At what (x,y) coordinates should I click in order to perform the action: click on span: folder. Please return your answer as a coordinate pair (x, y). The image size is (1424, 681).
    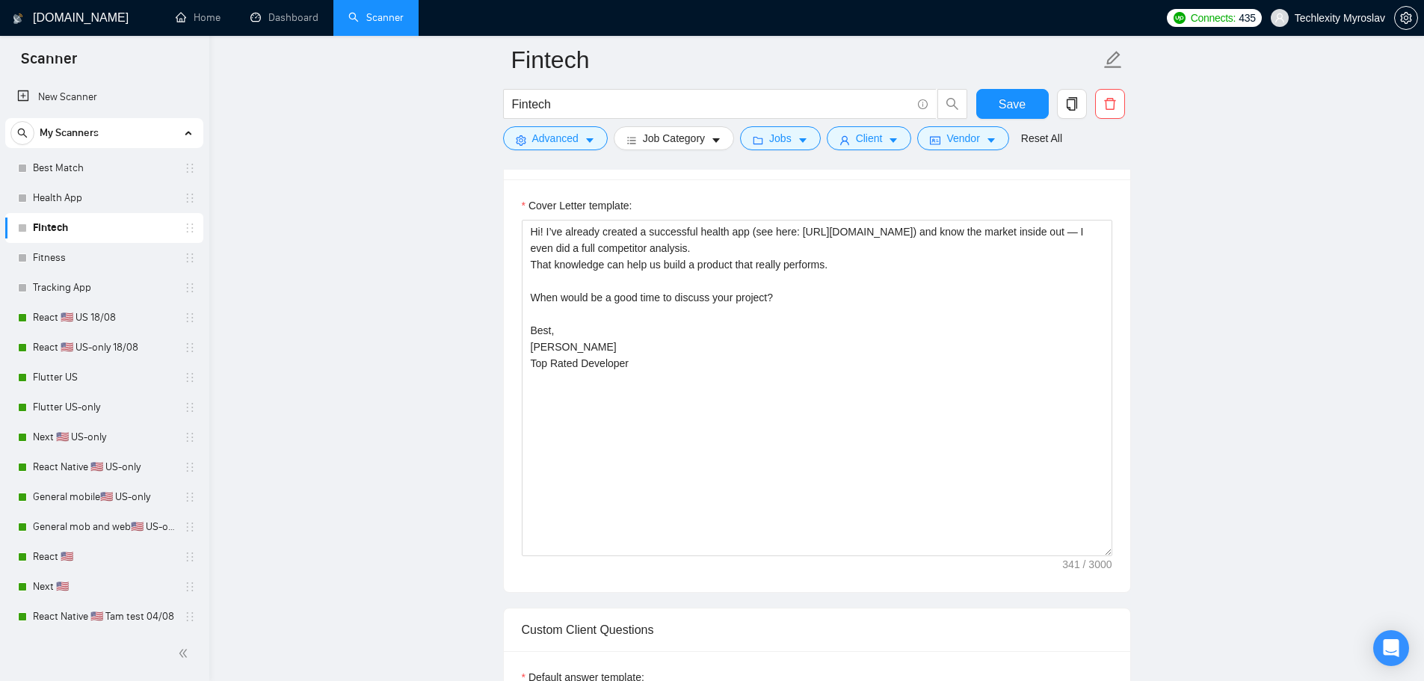
    Looking at the image, I should click on (758, 140).